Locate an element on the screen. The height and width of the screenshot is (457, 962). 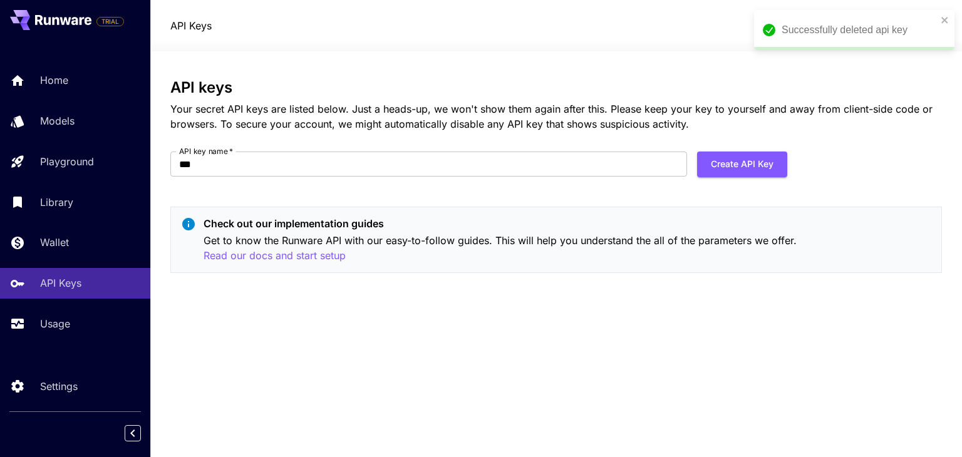
button: Collapse sidebar is located at coordinates (133, 433).